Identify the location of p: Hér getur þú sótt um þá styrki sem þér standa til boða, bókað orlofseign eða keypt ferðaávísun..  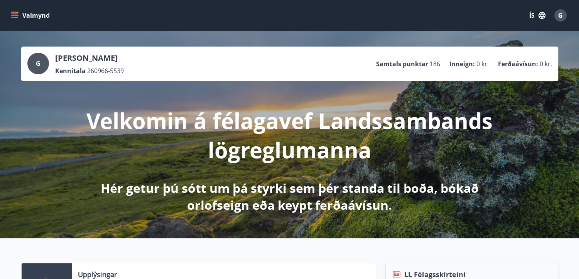
(289, 197).